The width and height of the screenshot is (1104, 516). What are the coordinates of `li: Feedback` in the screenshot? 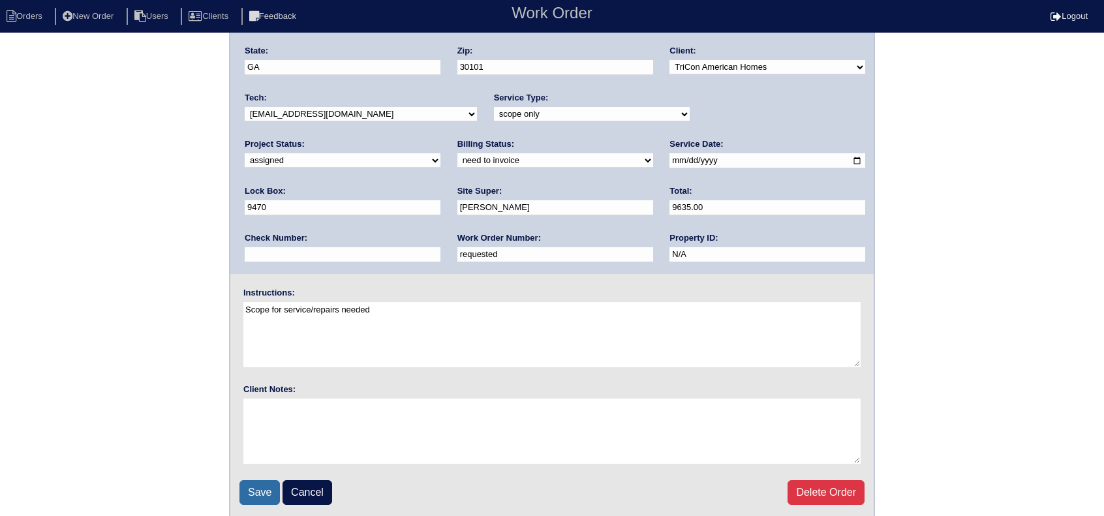 It's located at (274, 16).